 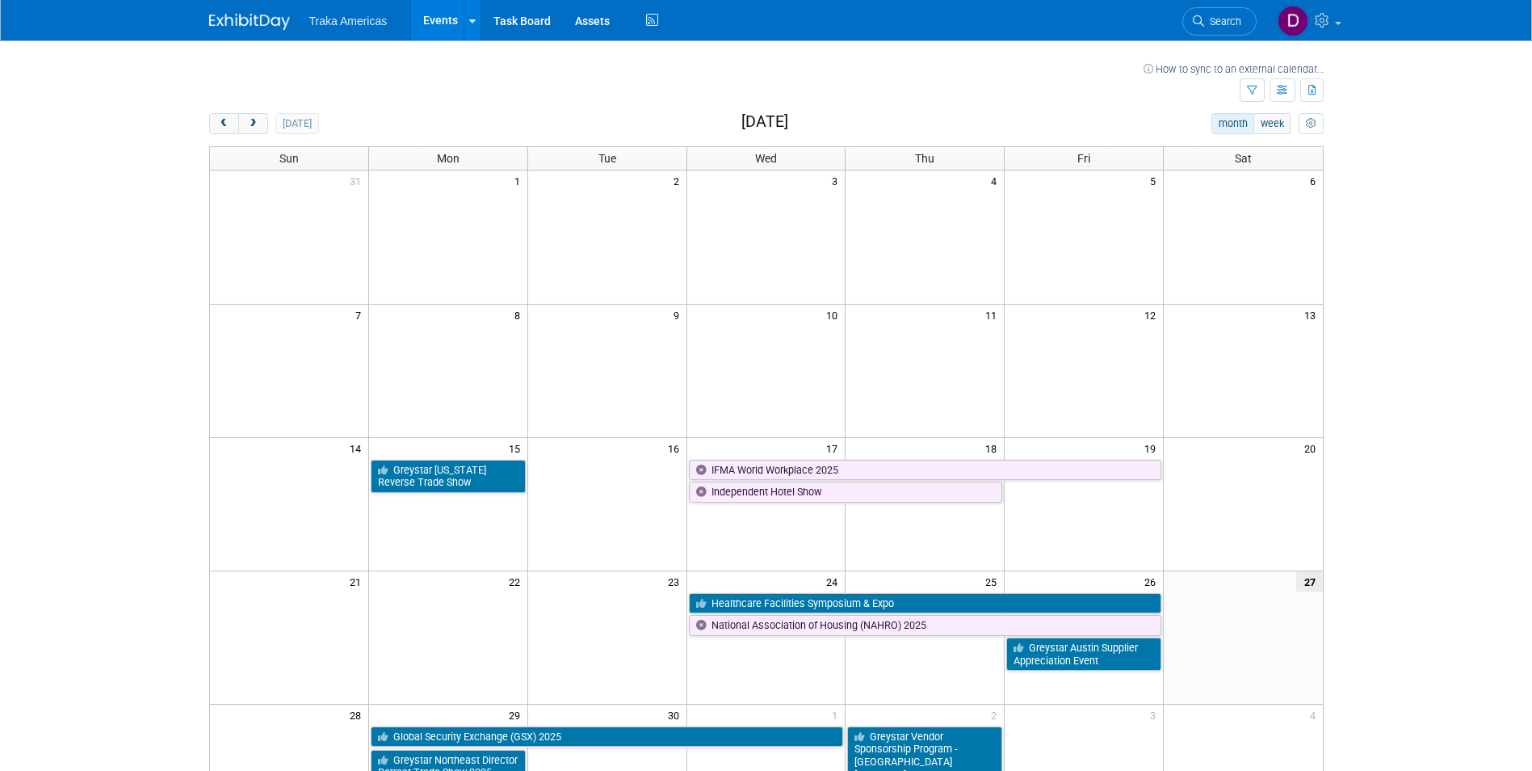 I want to click on span: Thu, so click(x=925, y=158).